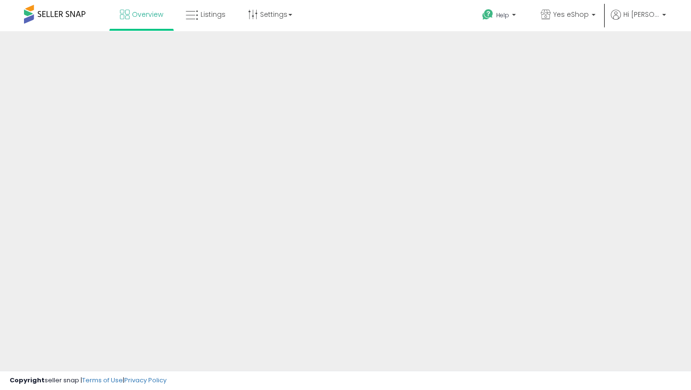  What do you see at coordinates (571, 14) in the screenshot?
I see `span: Yes eShop` at bounding box center [571, 14].